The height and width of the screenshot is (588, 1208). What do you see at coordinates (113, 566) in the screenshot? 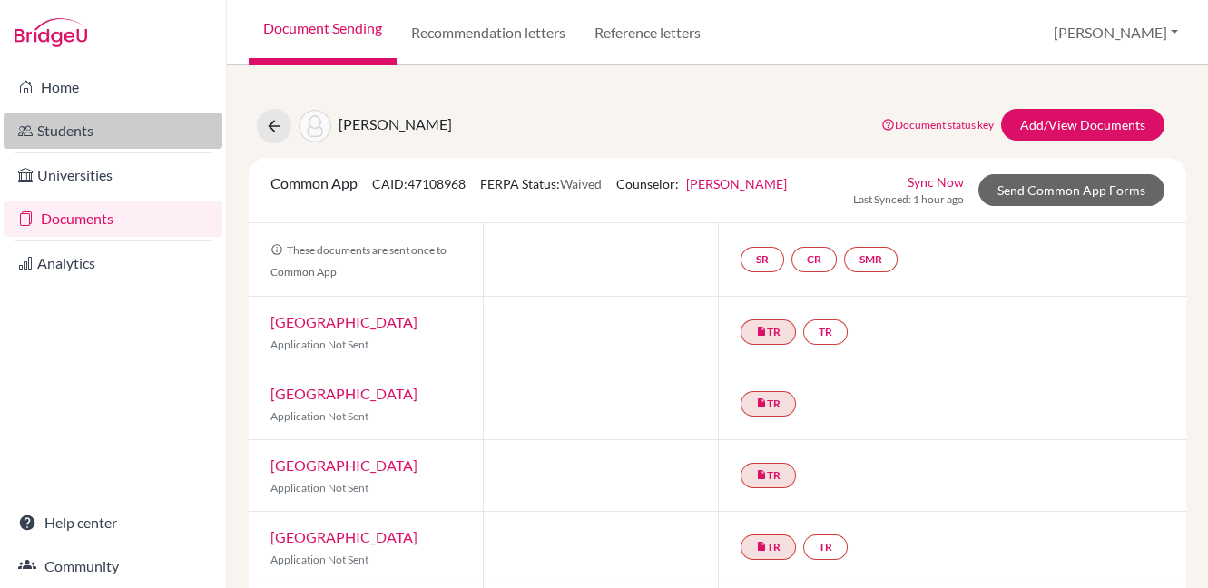
I see `a: Community` at bounding box center [113, 566].